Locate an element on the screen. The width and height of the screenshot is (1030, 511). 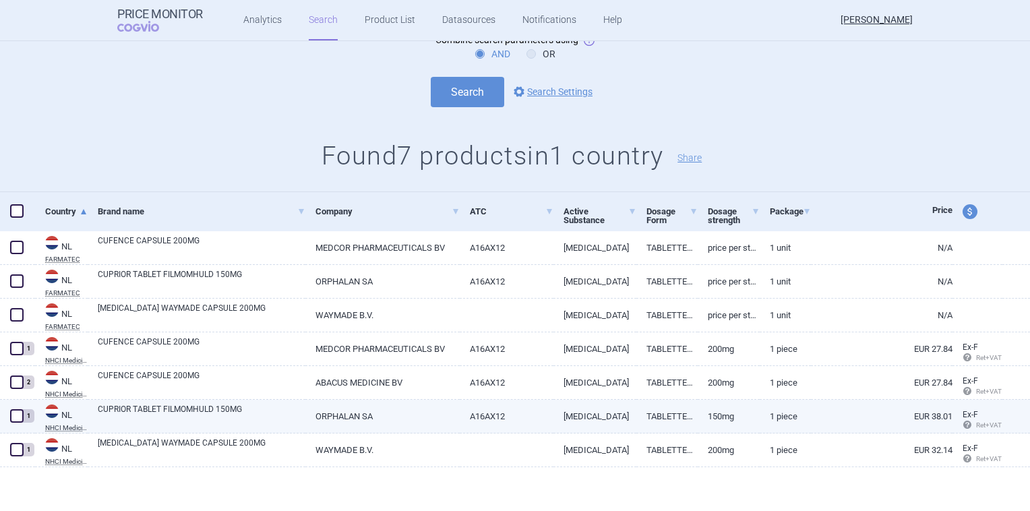
a: Brand name is located at coordinates (202, 211).